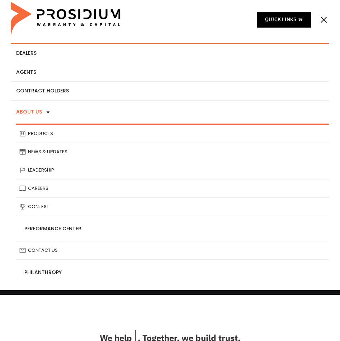  Describe the element at coordinates (170, 72) in the screenshot. I see `a: Agents` at that location.